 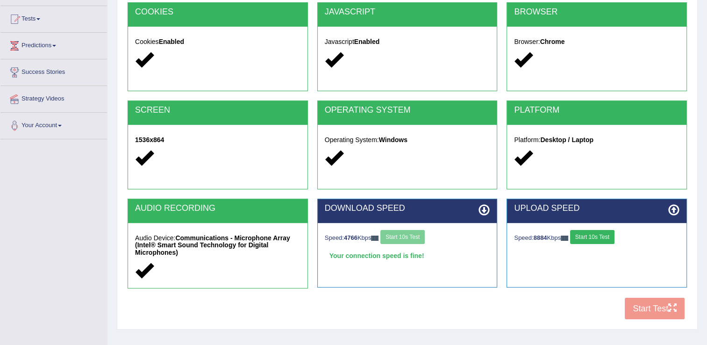 What do you see at coordinates (596, 140) in the screenshot?
I see `h5: Platform:` at bounding box center [596, 140].